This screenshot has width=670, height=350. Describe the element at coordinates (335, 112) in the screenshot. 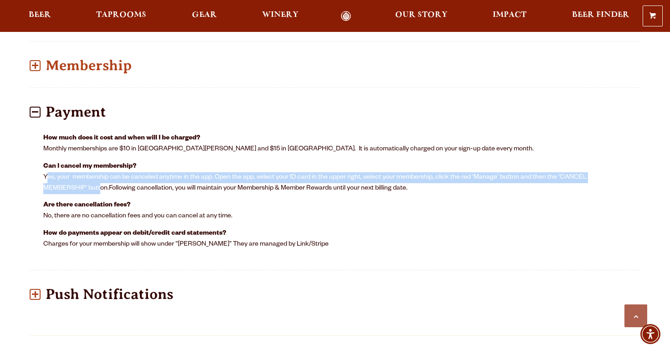

I see `p: Payment` at that location.